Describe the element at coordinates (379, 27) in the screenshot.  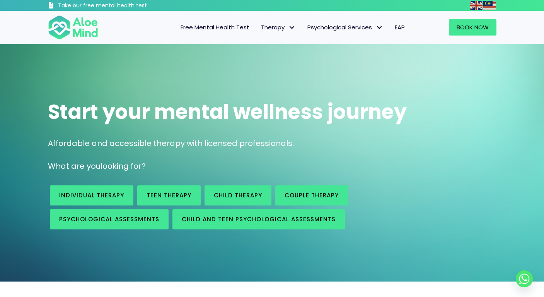
I see `span: Psychological Services: submenu` at that location.